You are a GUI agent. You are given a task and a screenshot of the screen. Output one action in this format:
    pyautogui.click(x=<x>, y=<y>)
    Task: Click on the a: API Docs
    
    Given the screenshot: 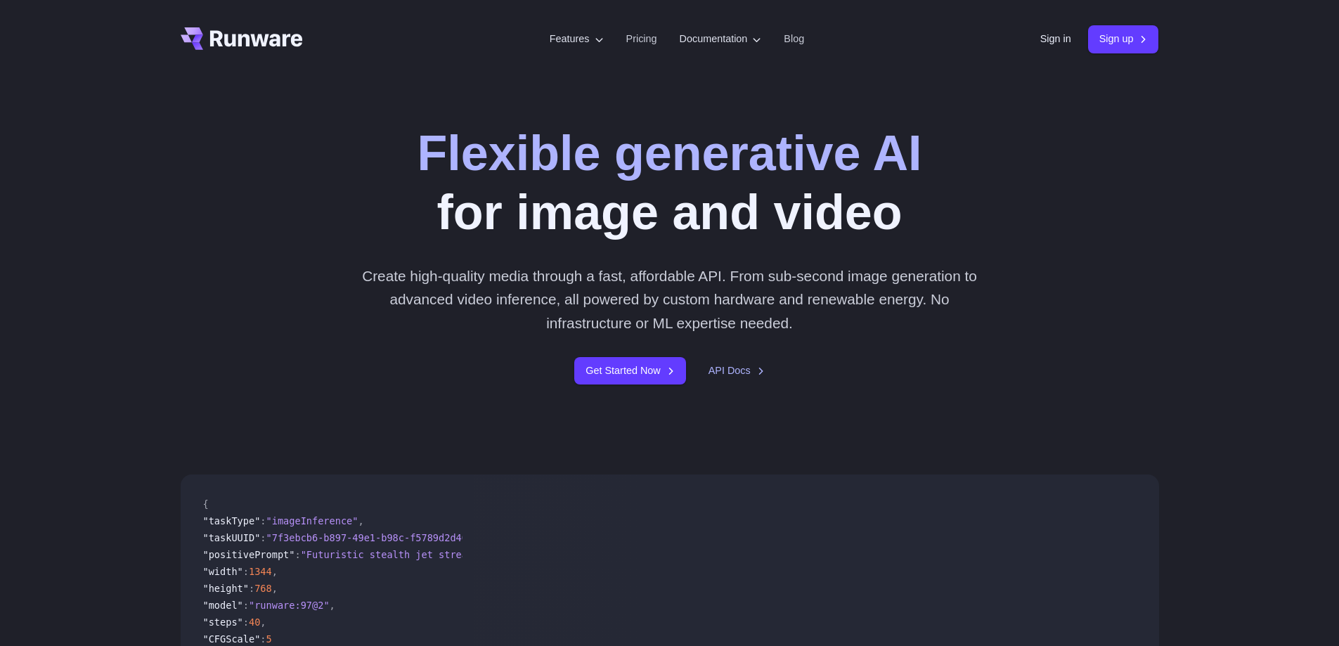 What is the action you would take?
    pyautogui.click(x=737, y=370)
    